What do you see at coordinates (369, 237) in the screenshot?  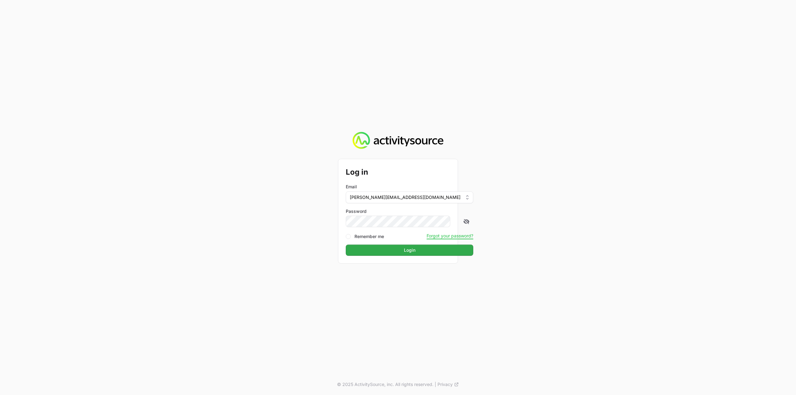 I see `label: Remember me` at bounding box center [369, 237].